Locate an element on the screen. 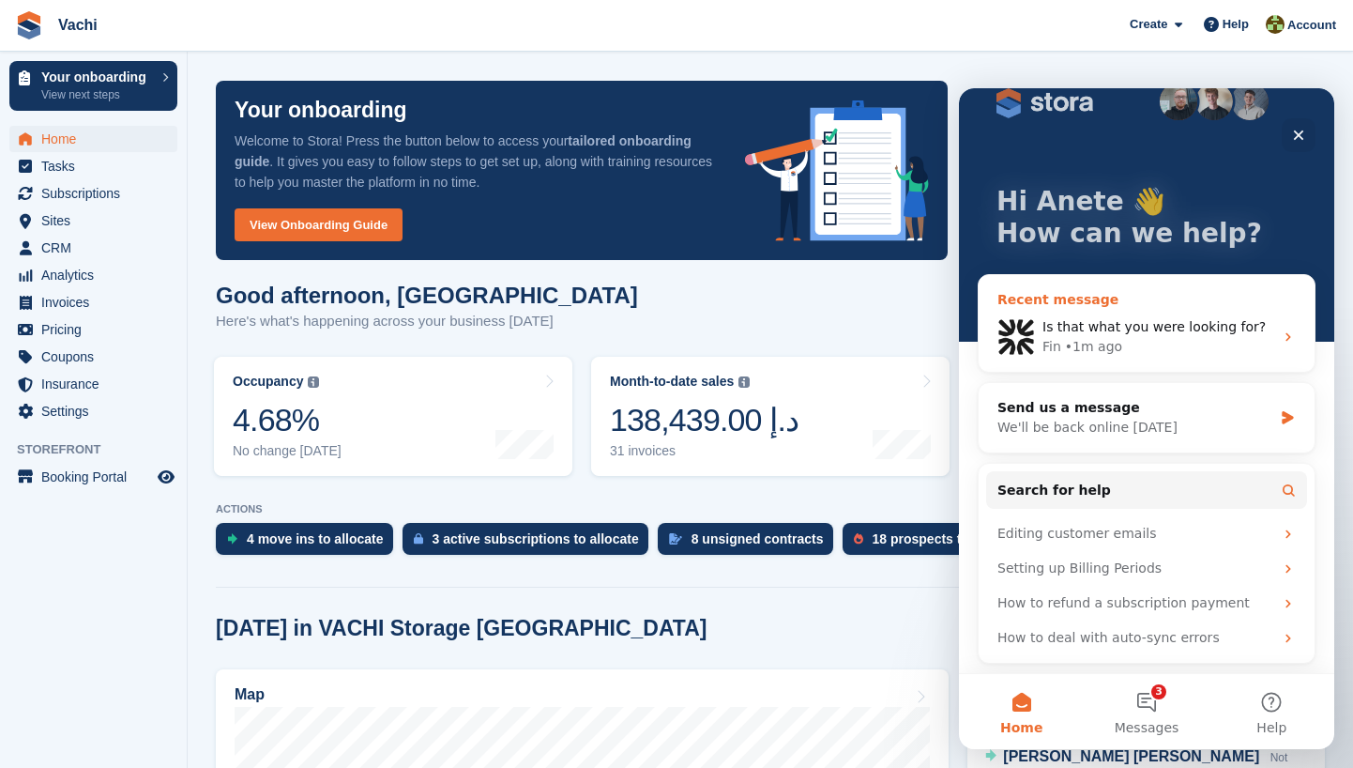 Image resolution: width=1353 pixels, height=768 pixels. span: Sites is located at coordinates (98, 221).